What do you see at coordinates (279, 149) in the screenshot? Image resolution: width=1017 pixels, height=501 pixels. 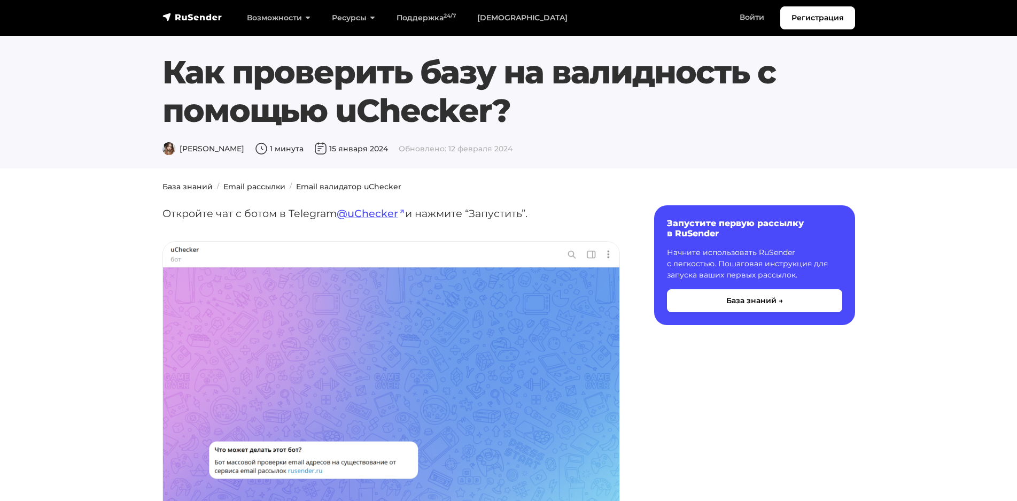 I see `span: 1 минута` at bounding box center [279, 149].